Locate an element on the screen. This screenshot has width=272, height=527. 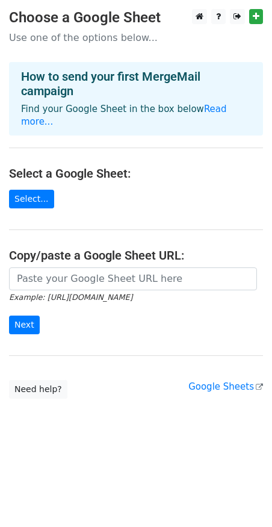
a: Google Sheets is located at coordinates (226, 387).